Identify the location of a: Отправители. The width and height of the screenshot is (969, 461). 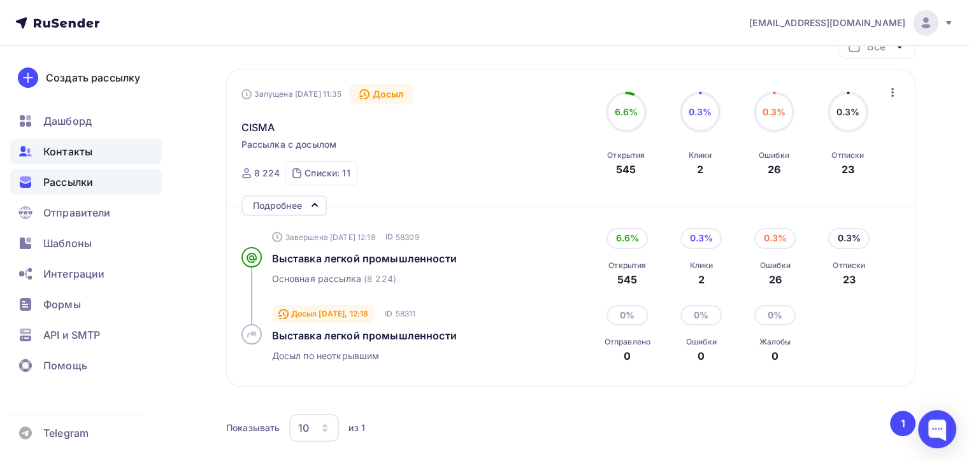
(86, 213).